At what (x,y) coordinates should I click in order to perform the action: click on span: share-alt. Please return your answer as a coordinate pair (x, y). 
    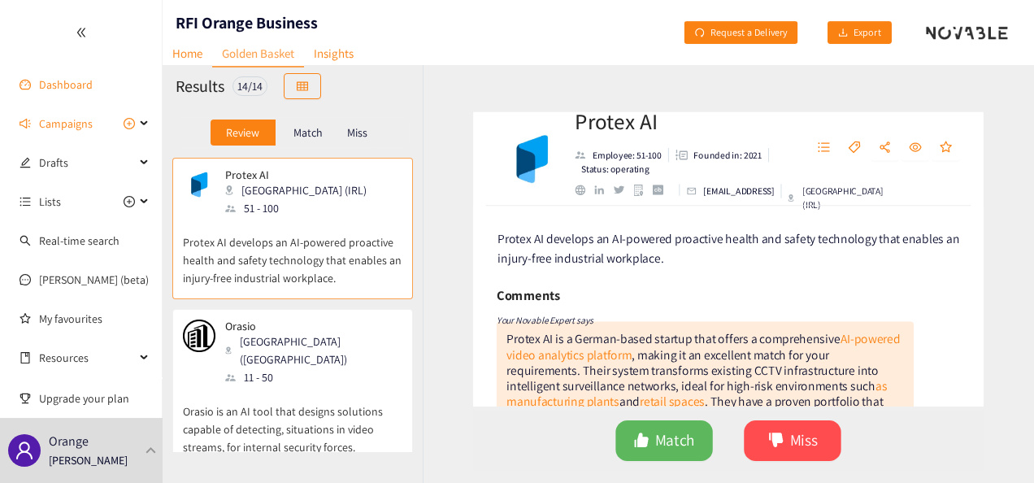
    Looking at the image, I should click on (891, 143).